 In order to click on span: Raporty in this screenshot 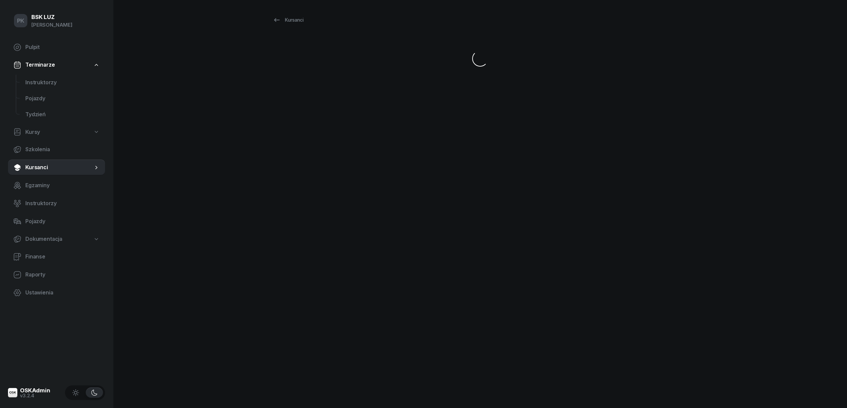, I will do `click(62, 275)`.